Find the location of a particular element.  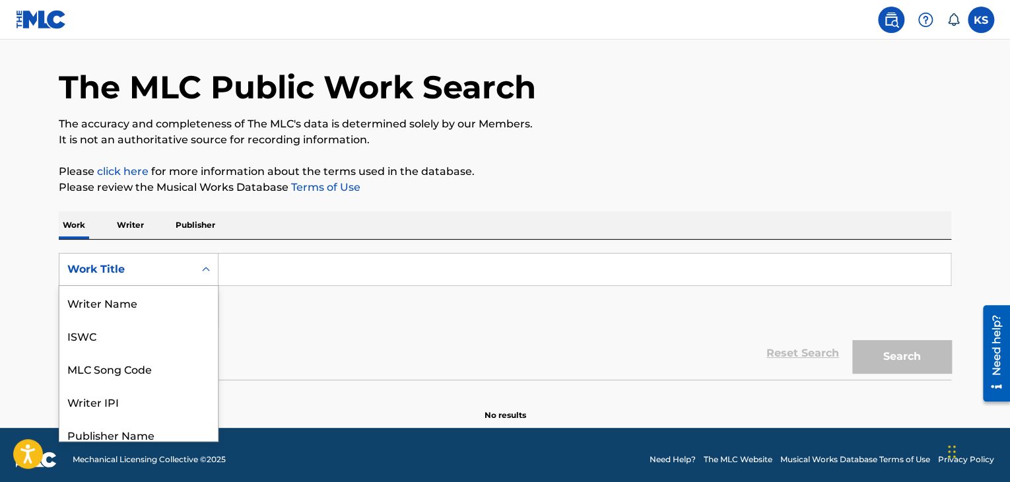

a: Privacy Policy is located at coordinates (966, 459).